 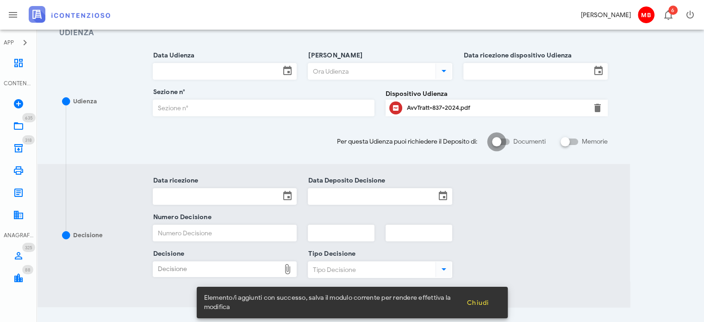 I want to click on label: Decisione, so click(x=168, y=254).